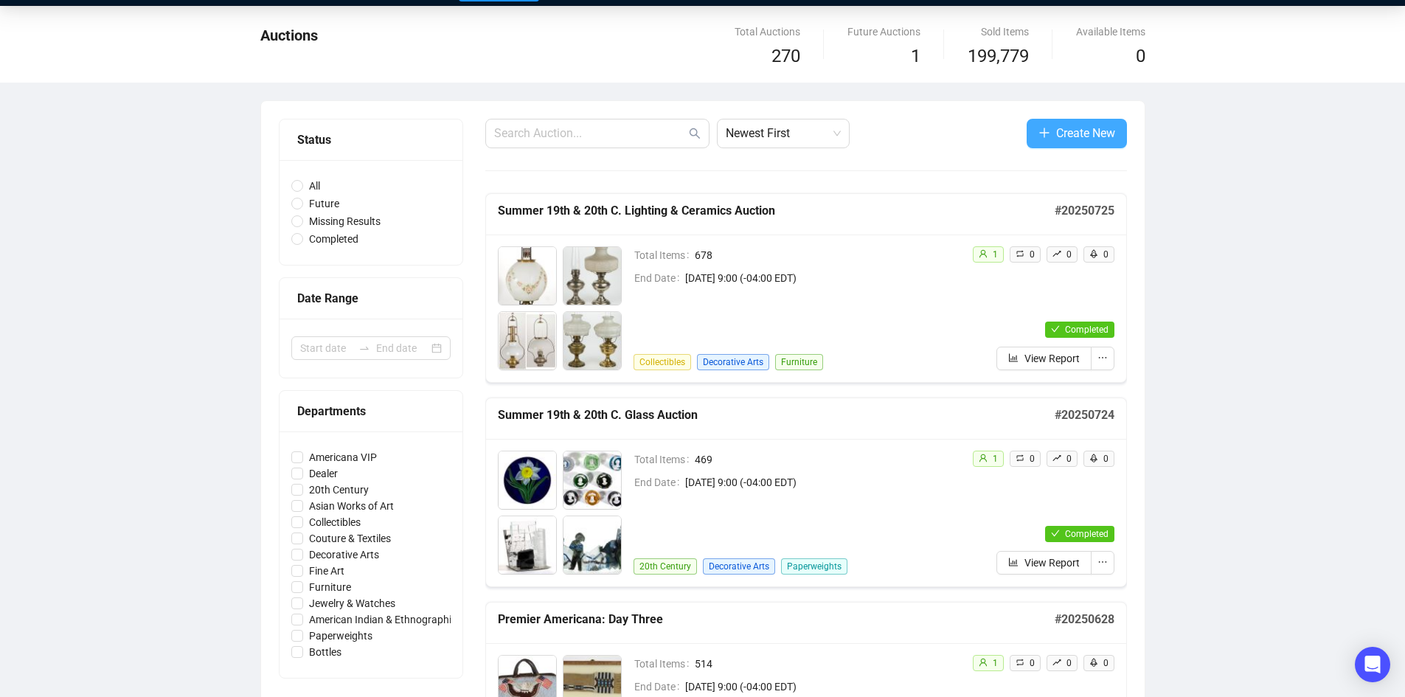 This screenshot has height=697, width=1405. Describe the element at coordinates (289, 35) in the screenshot. I see `span: Auctions` at that location.